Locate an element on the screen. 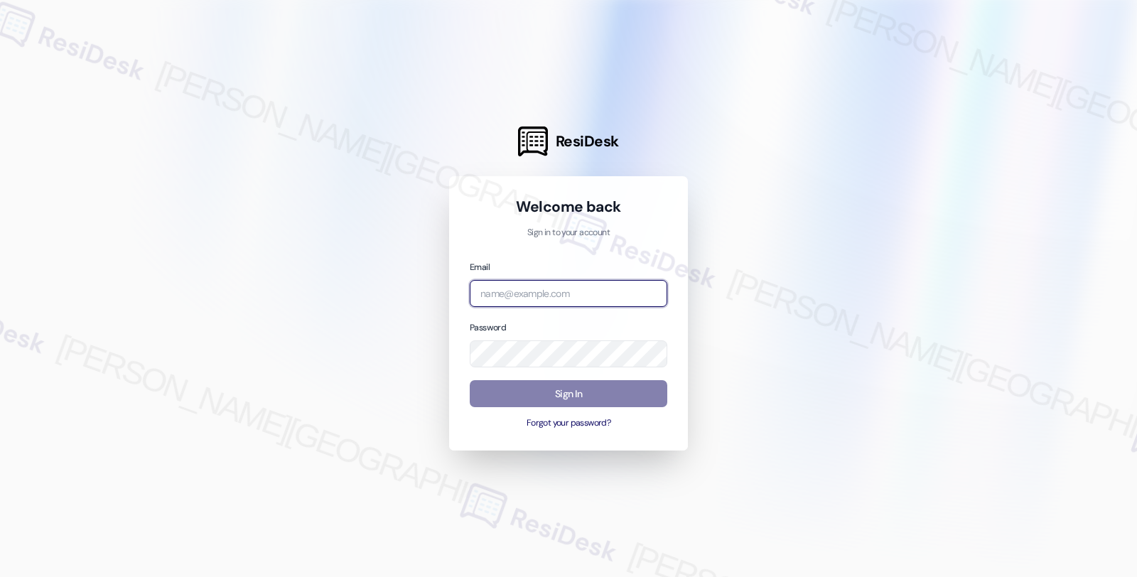 Image resolution: width=1137 pixels, height=577 pixels. input: name@example.com is located at coordinates (568, 293).